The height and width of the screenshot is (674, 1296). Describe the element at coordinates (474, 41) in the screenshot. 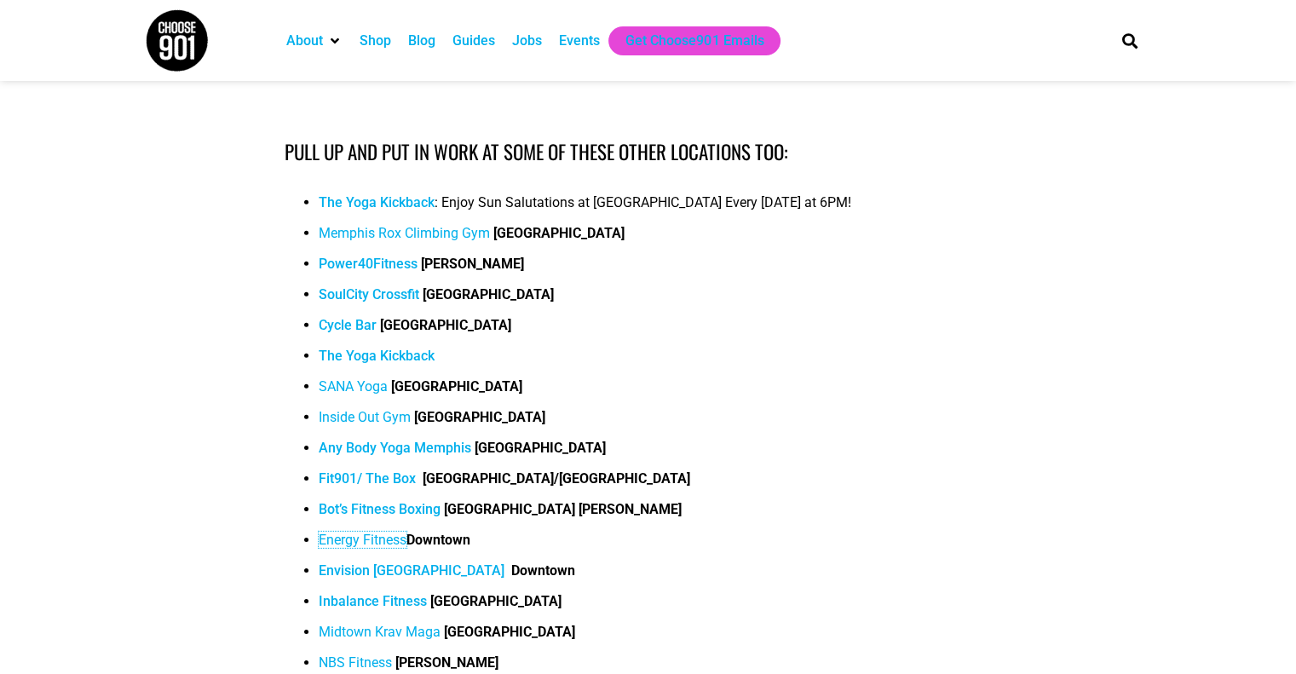

I see `div: Guides` at that location.